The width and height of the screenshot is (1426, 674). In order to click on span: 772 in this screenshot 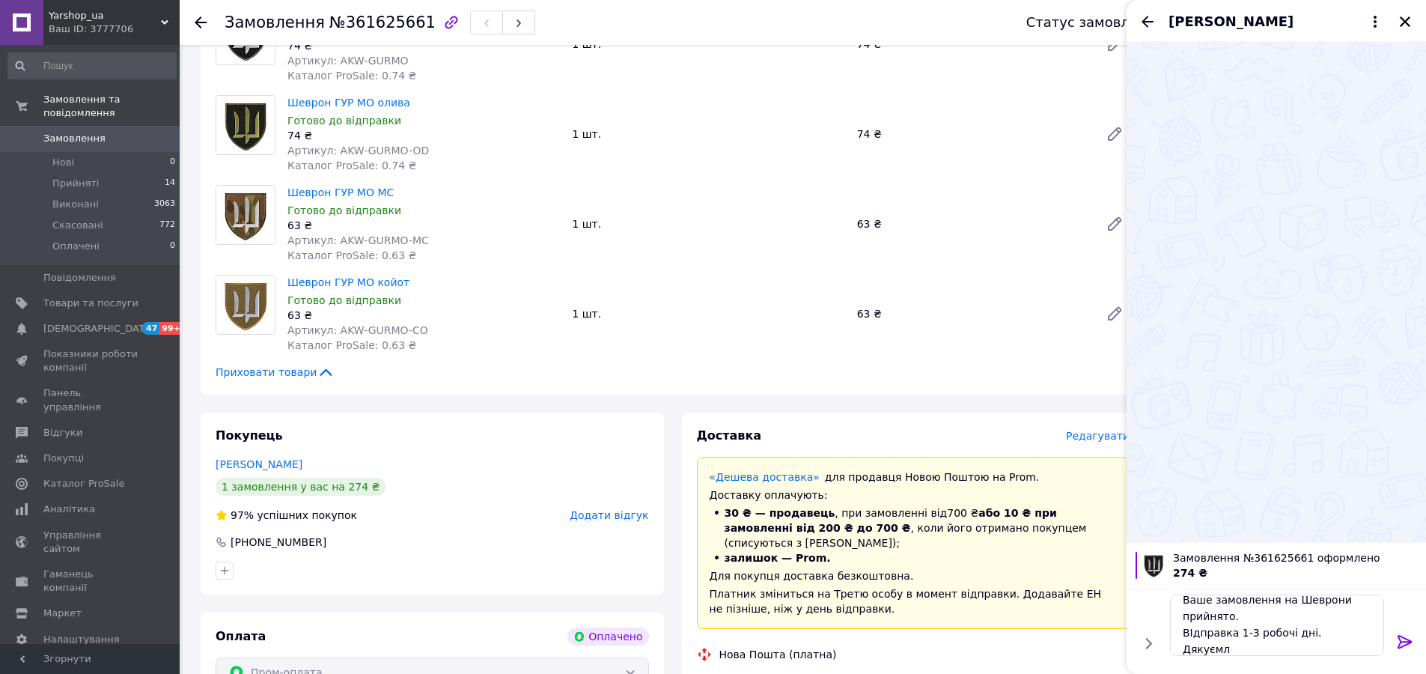, I will do `click(167, 225)`.